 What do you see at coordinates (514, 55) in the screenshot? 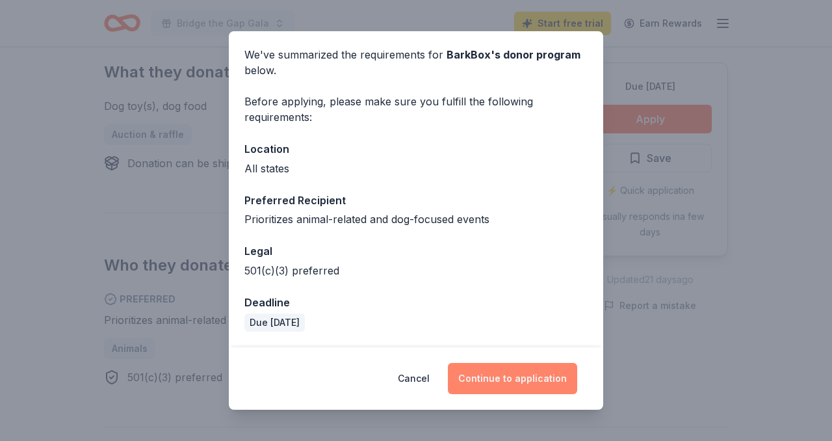
I see `span: BarkBox 's donor program` at bounding box center [514, 55].